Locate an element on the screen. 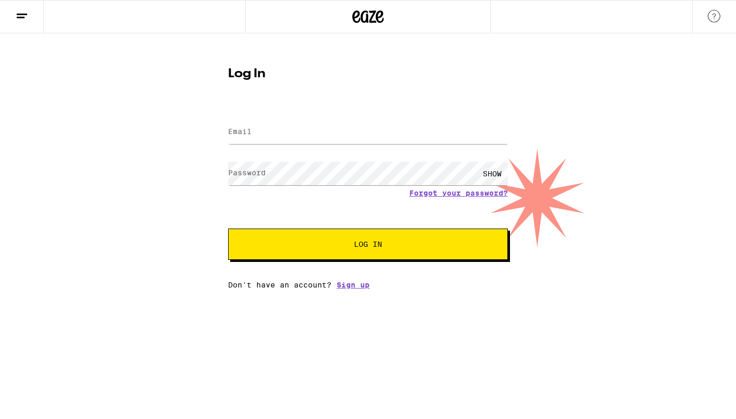 This screenshot has height=419, width=736. a: Forgot your password? is located at coordinates (458, 193).